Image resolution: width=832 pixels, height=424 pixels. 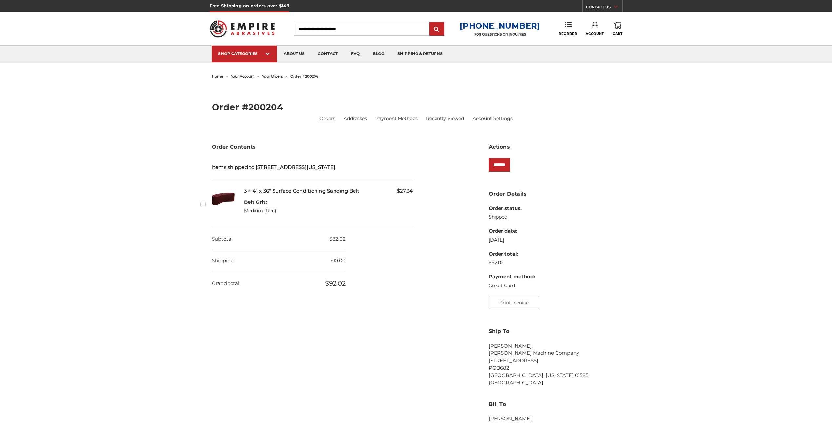 What do you see at coordinates (327, 118) in the screenshot?
I see `a: Orders` at bounding box center [327, 118].